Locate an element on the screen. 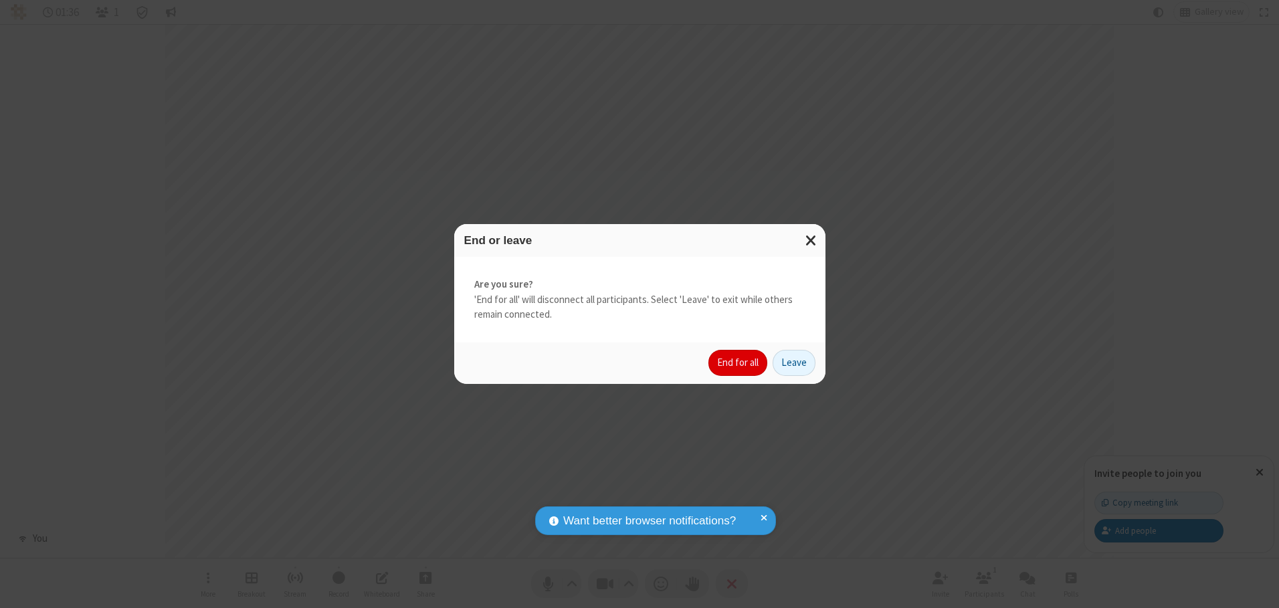  h3: End or leave is located at coordinates (640, 240).